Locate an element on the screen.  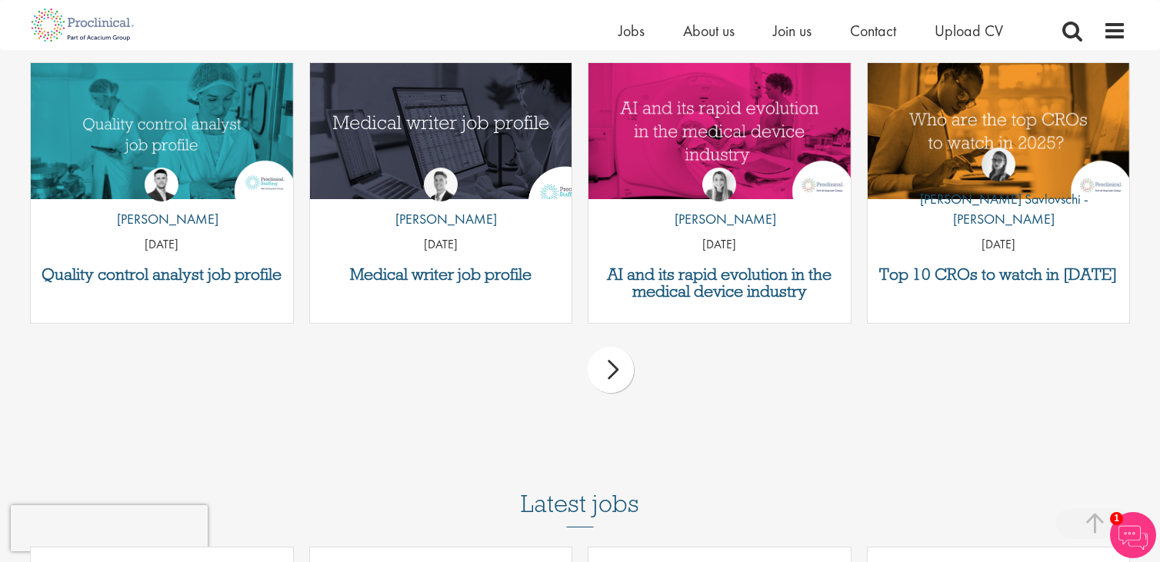
a: Quality control analyst job profile is located at coordinates (161, 275).